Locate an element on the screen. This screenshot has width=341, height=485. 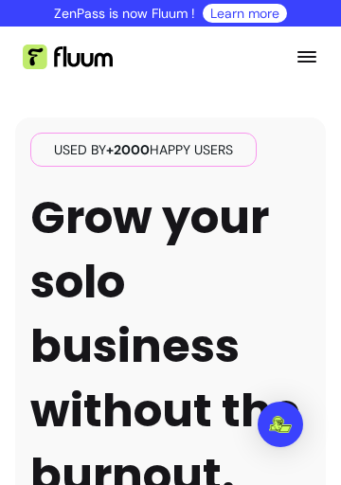
img: Fluum Logo is located at coordinates (67, 57).